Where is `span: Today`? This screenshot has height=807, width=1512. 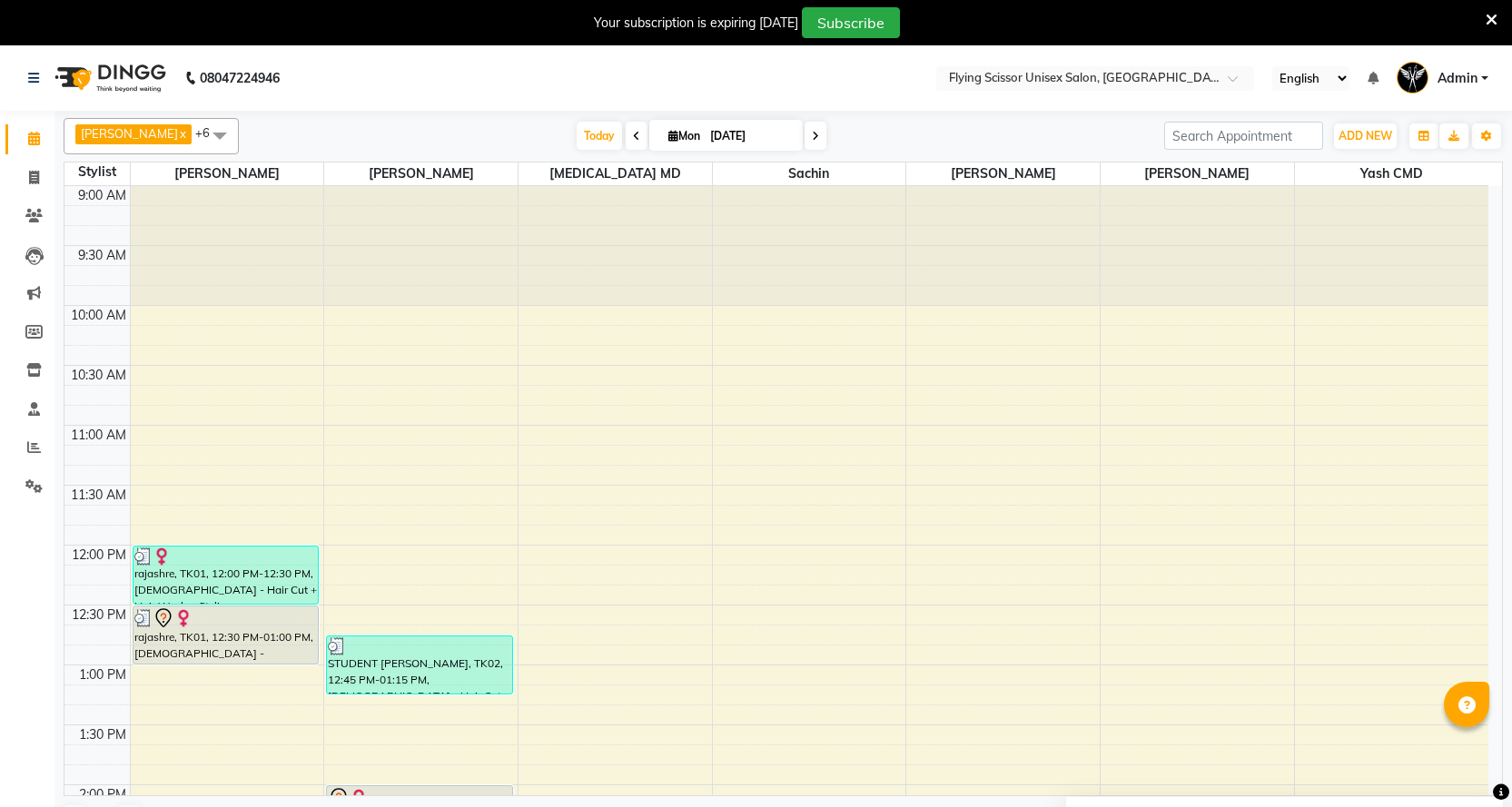
span: Today is located at coordinates (600, 136).